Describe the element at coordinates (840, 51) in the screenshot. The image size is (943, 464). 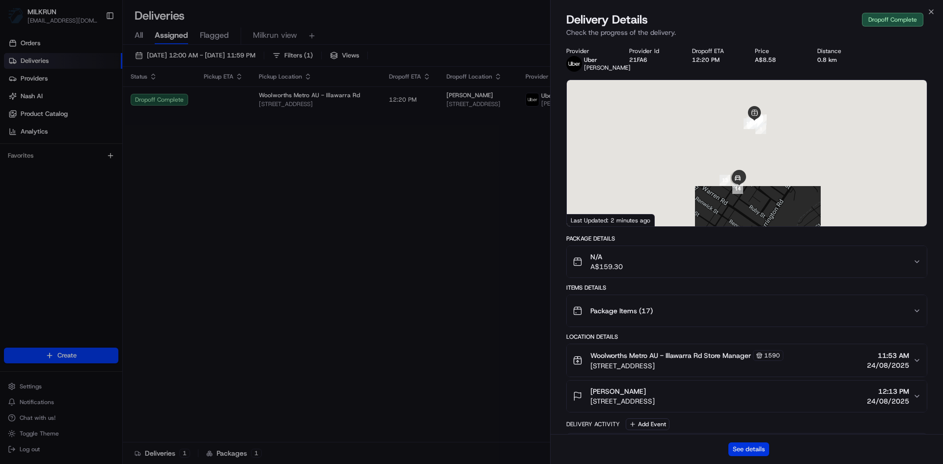
I see `div: Distance` at that location.